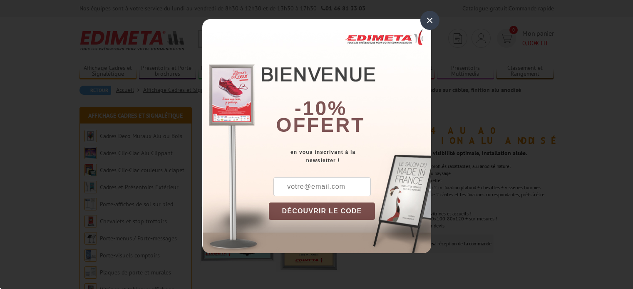 This screenshot has width=633, height=289. Describe the element at coordinates (322, 211) in the screenshot. I see `button: DÉCOUVRIR LE CODE` at that location.